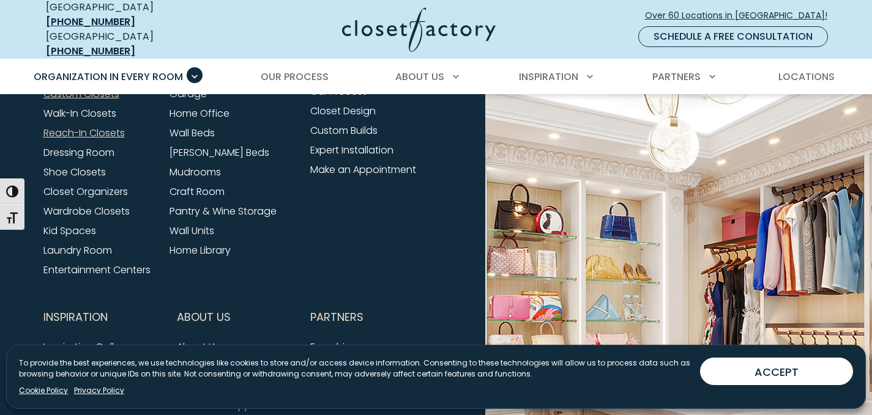  I want to click on a: Reach-In Closets, so click(84, 133).